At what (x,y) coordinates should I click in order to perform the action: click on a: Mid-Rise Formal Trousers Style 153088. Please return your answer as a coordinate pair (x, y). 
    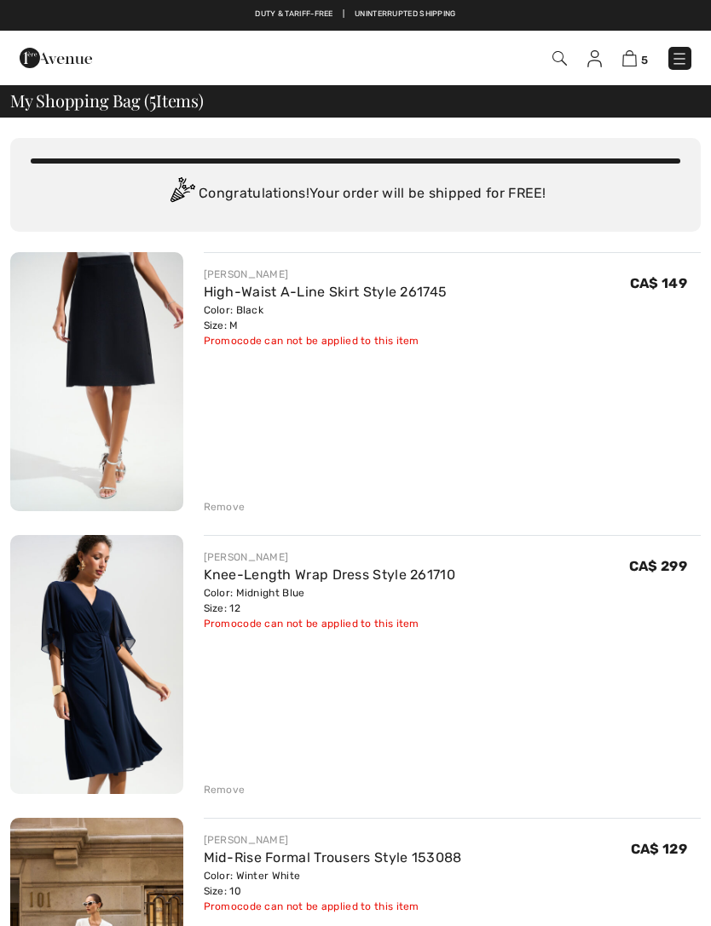
    Looking at the image, I should click on (332, 857).